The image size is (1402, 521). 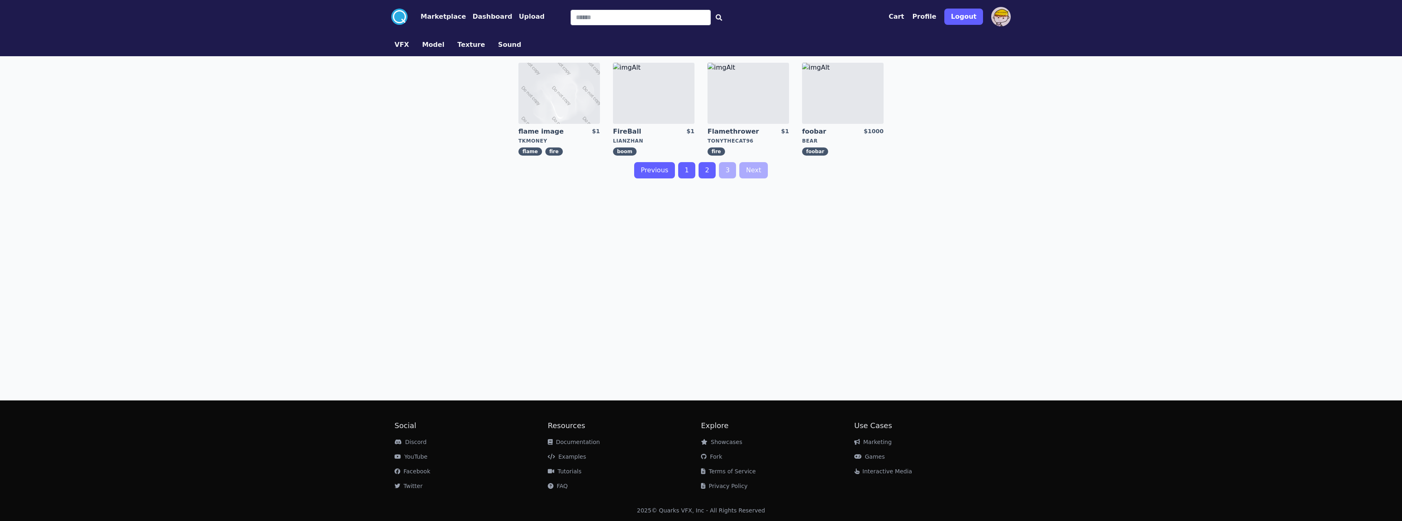 I want to click on button: Cart, so click(x=896, y=17).